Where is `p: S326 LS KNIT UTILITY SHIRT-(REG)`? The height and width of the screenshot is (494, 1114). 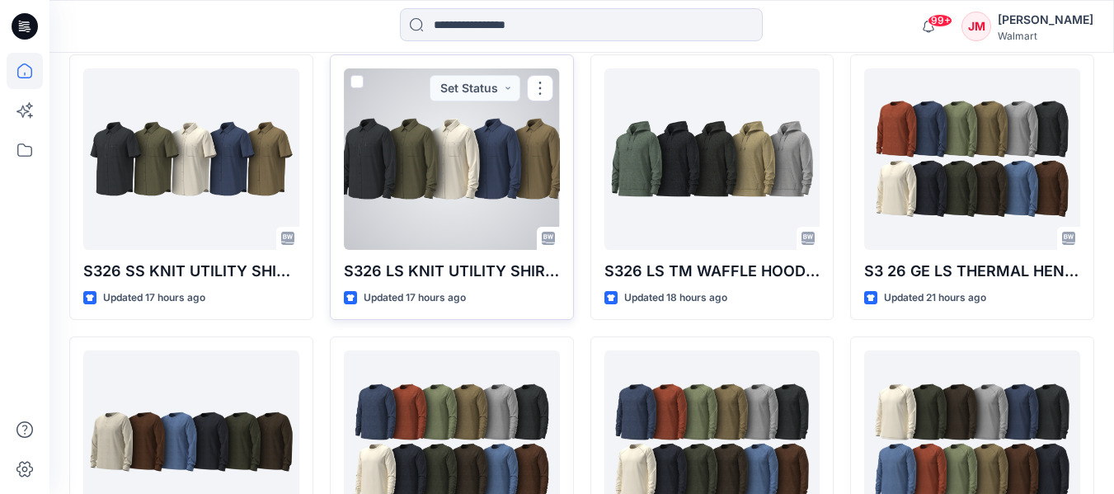 p: S326 LS KNIT UTILITY SHIRT-(REG) is located at coordinates (452, 271).